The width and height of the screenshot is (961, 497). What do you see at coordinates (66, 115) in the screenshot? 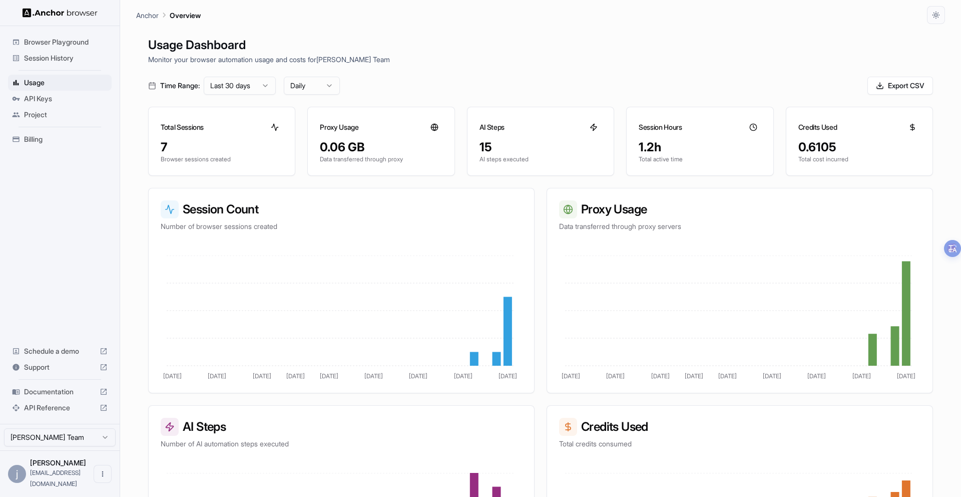
I see `span: Project` at bounding box center [66, 115].